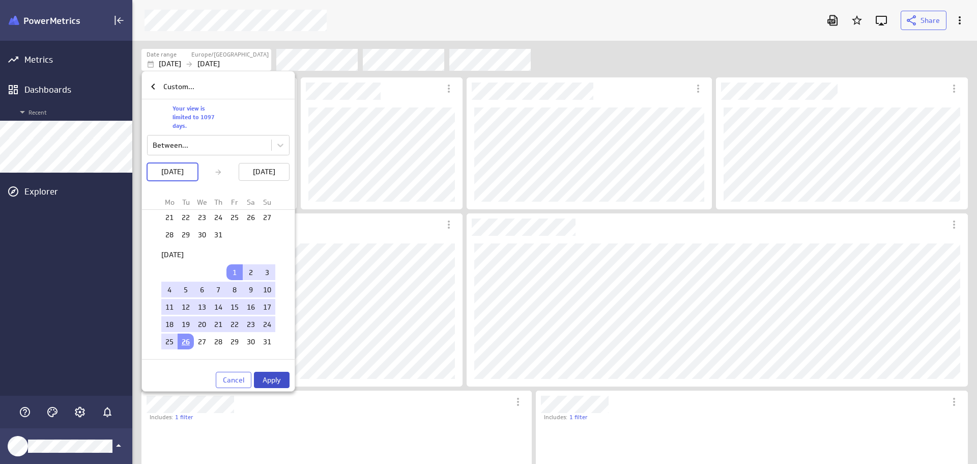 The width and height of the screenshot is (977, 464). Describe the element at coordinates (179, 87) in the screenshot. I see `p: Custom...` at that location.